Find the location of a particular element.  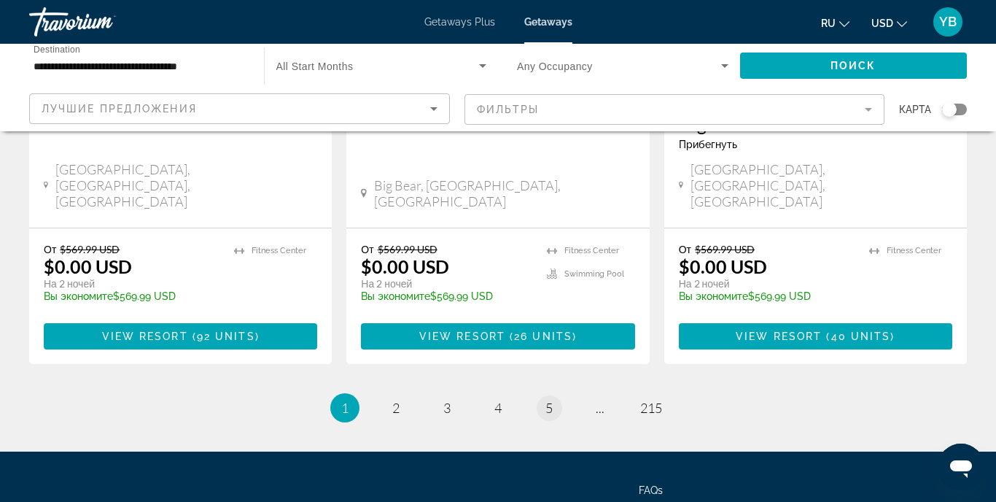

button: View Resort(26 units) is located at coordinates (497, 336).